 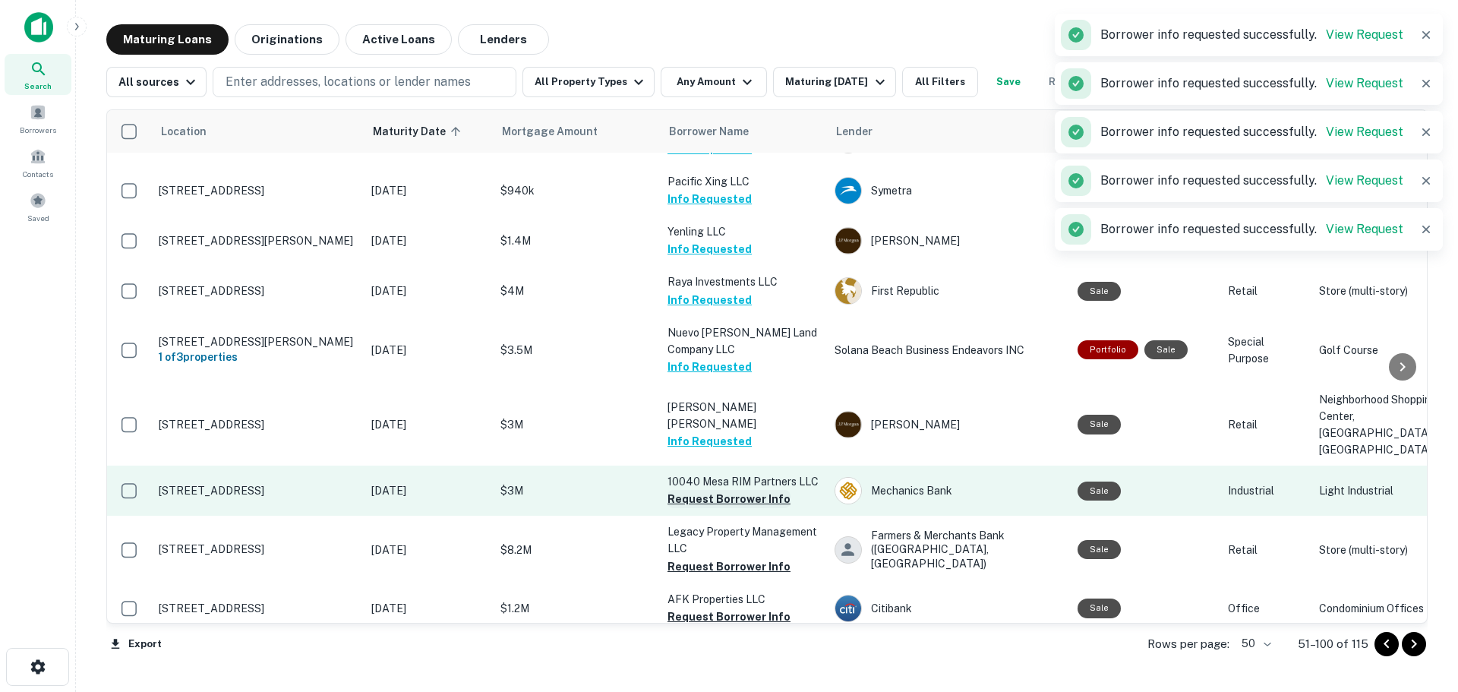 I want to click on span: Borrowers, so click(x=38, y=130).